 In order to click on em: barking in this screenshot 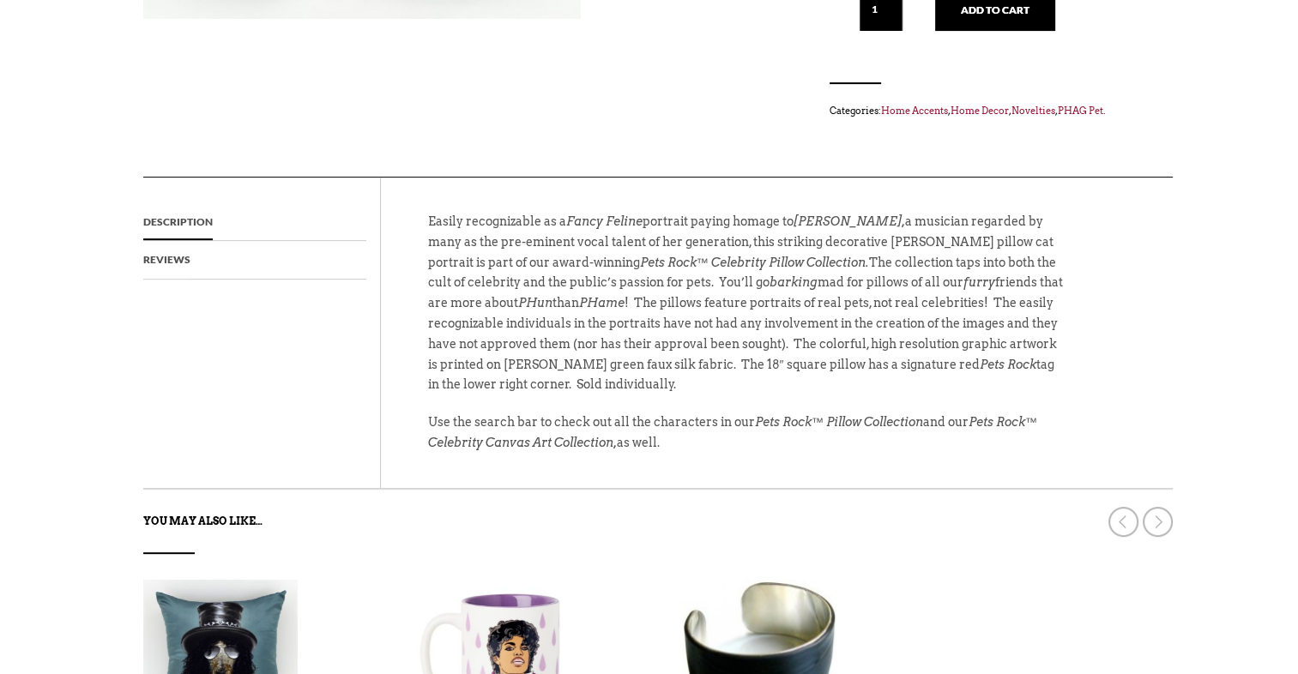, I will do `click(793, 282)`.